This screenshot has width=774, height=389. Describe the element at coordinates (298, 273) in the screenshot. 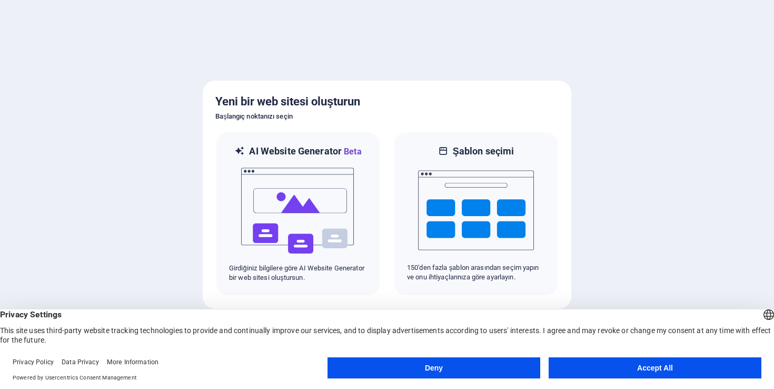

I see `p: Girdiğiniz bilgilere göre AI Website Generator bir web sitesi oluştursun.` at that location.